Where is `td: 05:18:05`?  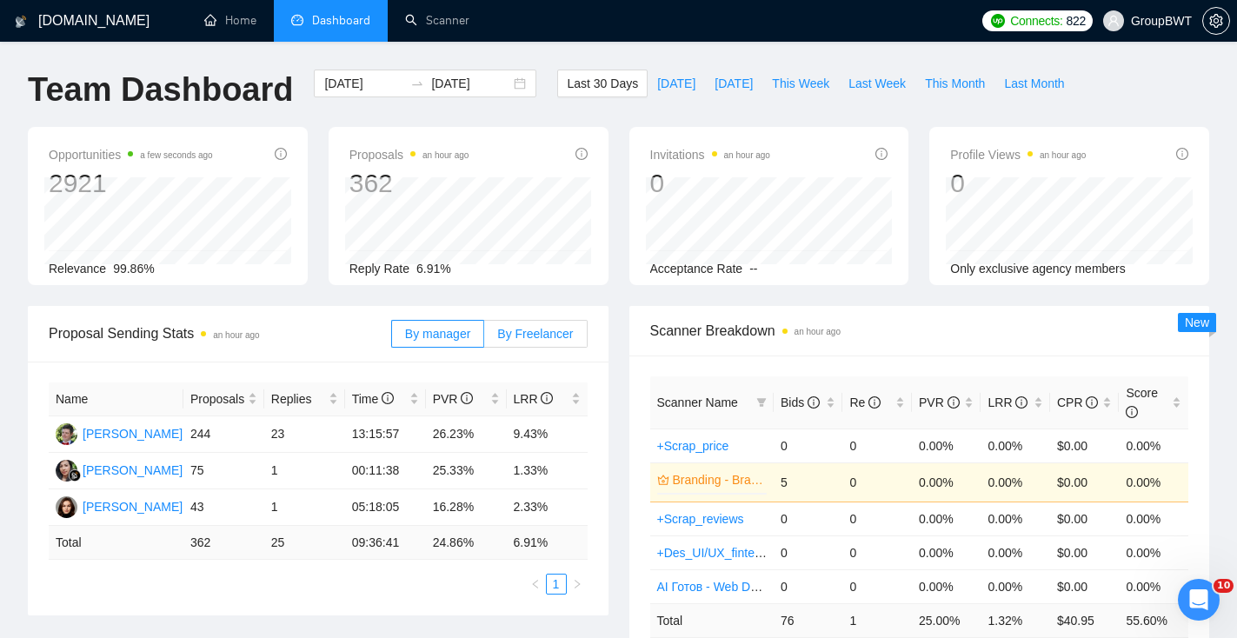 td: 05:18:05 is located at coordinates (385, 508).